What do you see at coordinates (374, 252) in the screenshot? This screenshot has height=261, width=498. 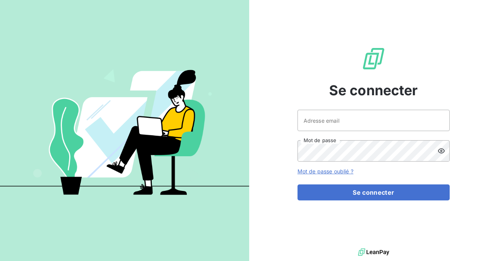 I see `img: logo` at bounding box center [374, 252].